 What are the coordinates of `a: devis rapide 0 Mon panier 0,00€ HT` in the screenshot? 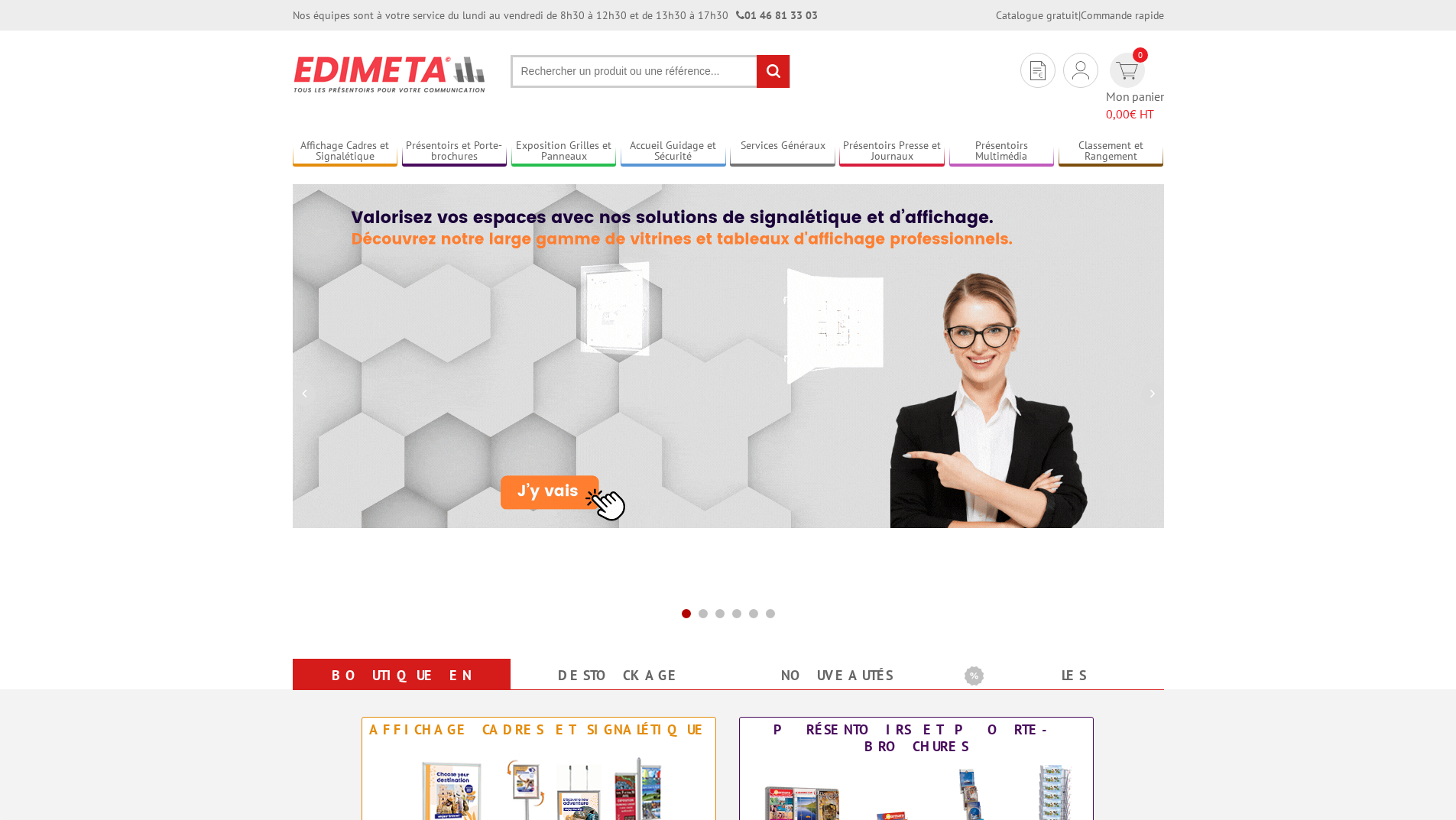 It's located at (1135, 88).